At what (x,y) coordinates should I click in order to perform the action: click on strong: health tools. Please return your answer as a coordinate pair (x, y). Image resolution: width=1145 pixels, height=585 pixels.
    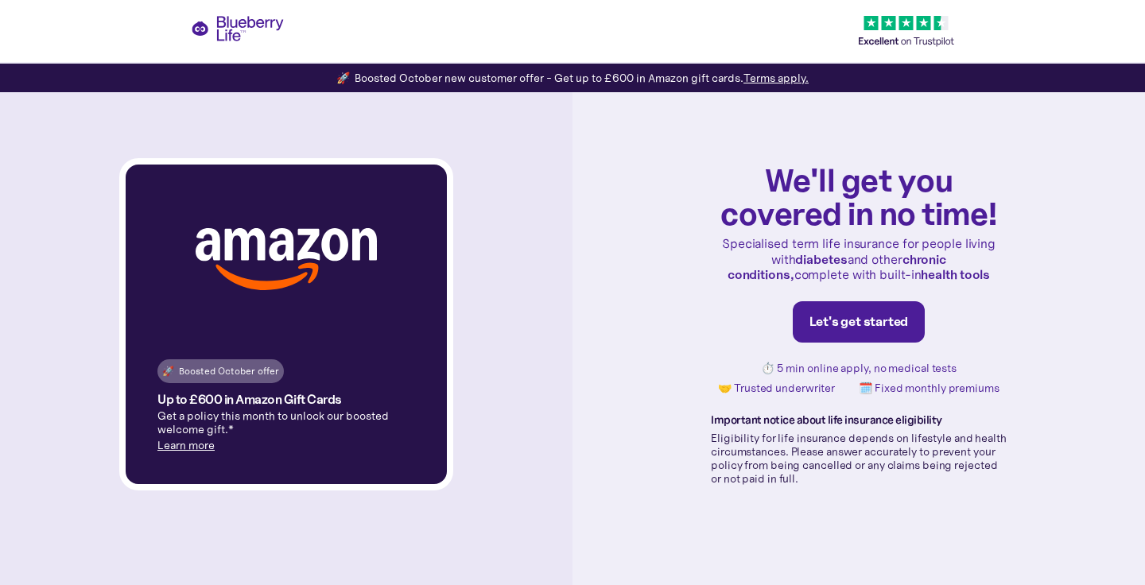
    Looking at the image, I should click on (955, 274).